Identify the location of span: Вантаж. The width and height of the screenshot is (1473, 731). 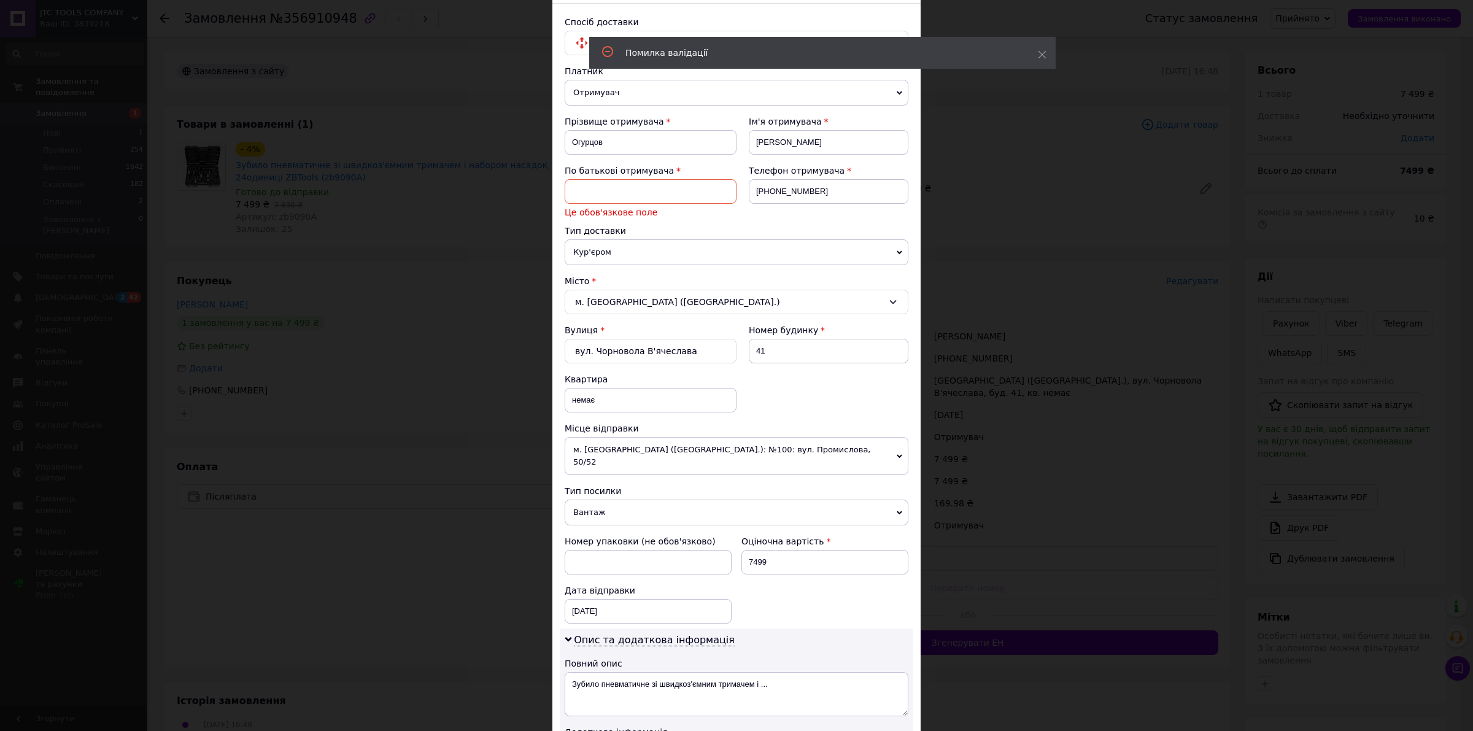
(736, 512).